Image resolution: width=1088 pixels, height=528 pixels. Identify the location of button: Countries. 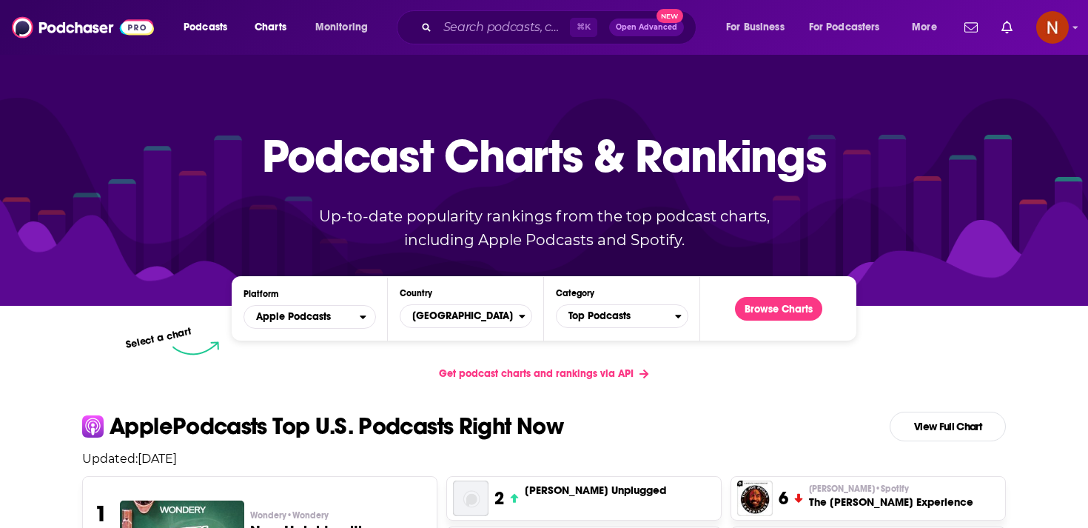
(466, 316).